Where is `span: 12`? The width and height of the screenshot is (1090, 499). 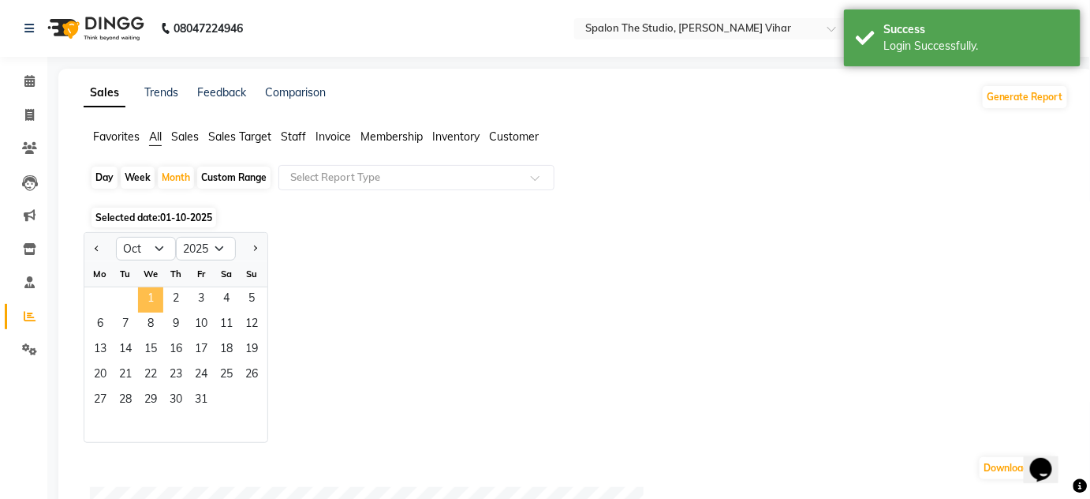
span: 12 is located at coordinates (252, 325).